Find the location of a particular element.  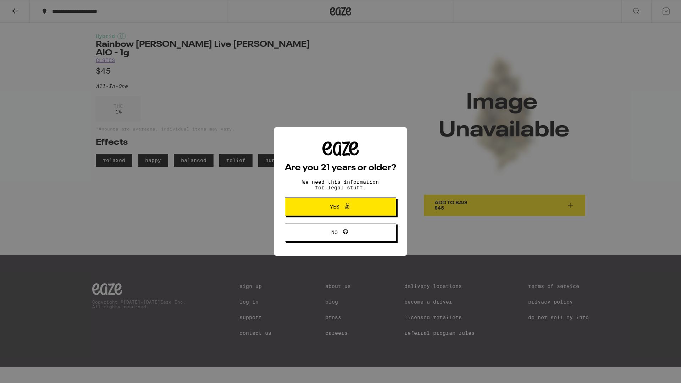

h2: Are you 21 years or older? is located at coordinates (340, 168).